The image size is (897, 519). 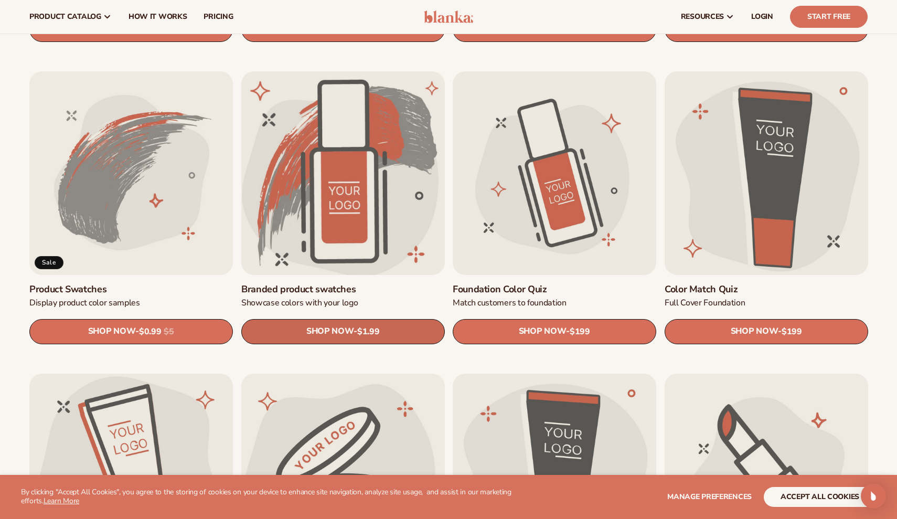 I want to click on span: pricing, so click(x=218, y=17).